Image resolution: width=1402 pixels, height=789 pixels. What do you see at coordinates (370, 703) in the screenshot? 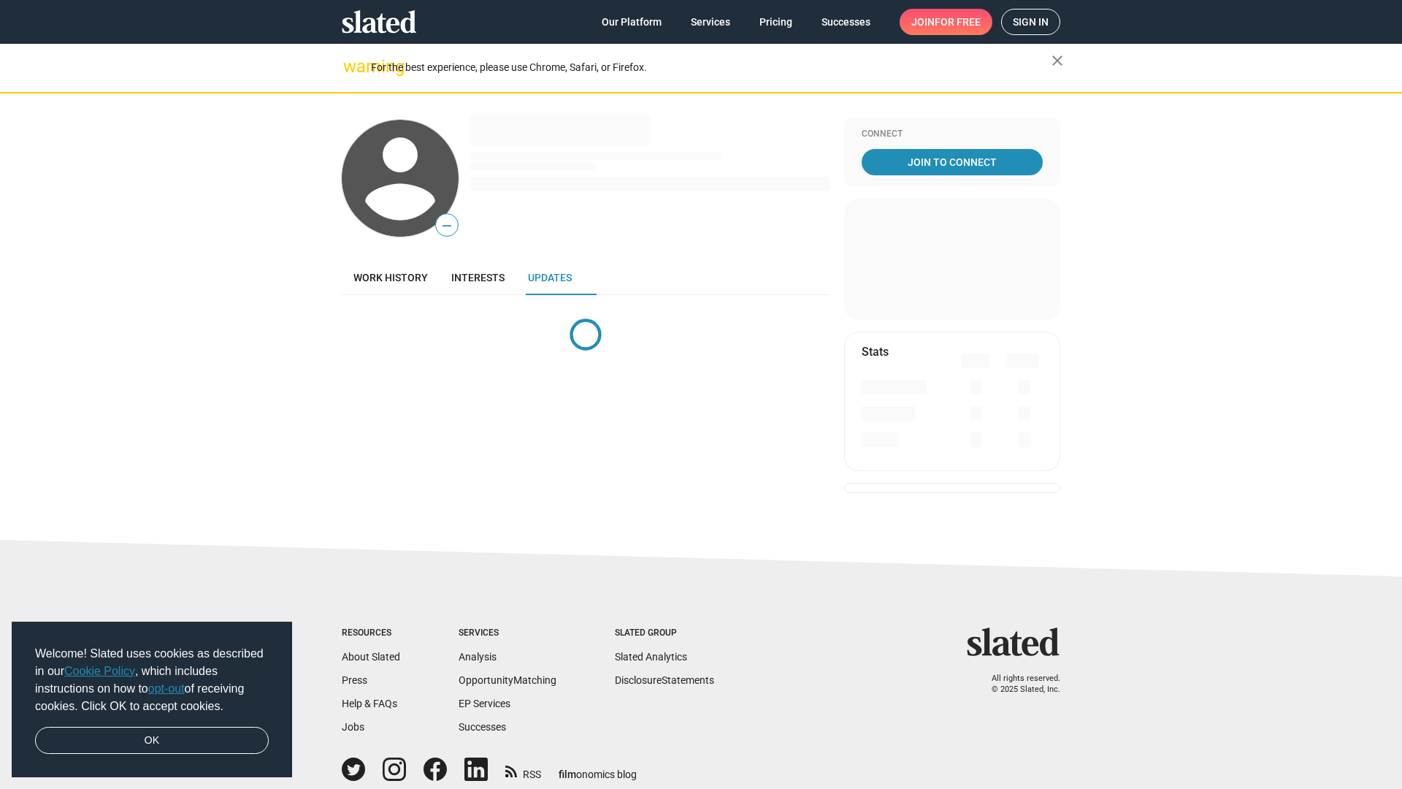
I see `a: Help & FAQs` at bounding box center [370, 703].